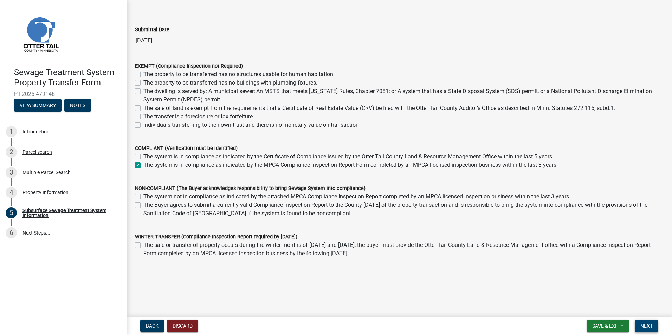 This screenshot has width=672, height=335. Describe the element at coordinates (647, 326) in the screenshot. I see `span: Next` at that location.